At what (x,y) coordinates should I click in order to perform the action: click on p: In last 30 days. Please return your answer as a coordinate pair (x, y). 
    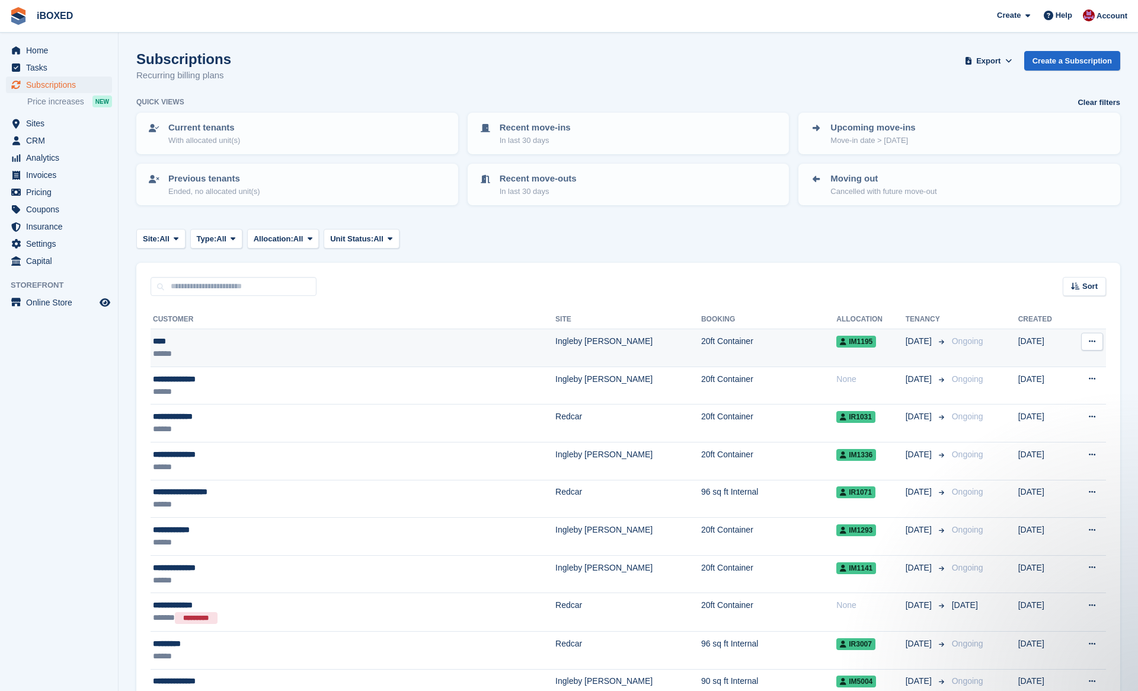
    Looking at the image, I should click on (538, 191).